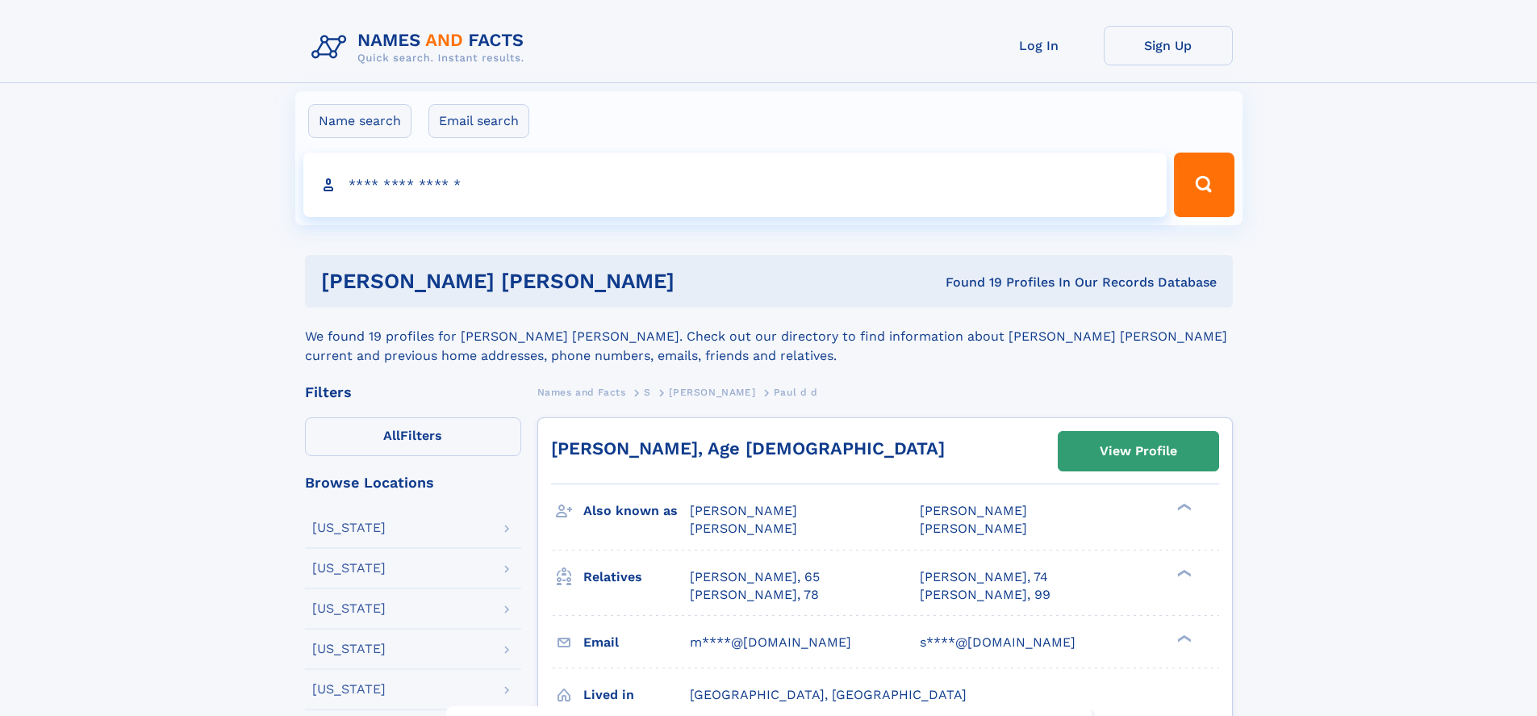 This screenshot has width=1537, height=716. Describe the element at coordinates (478, 121) in the screenshot. I see `label: Email search` at that location.